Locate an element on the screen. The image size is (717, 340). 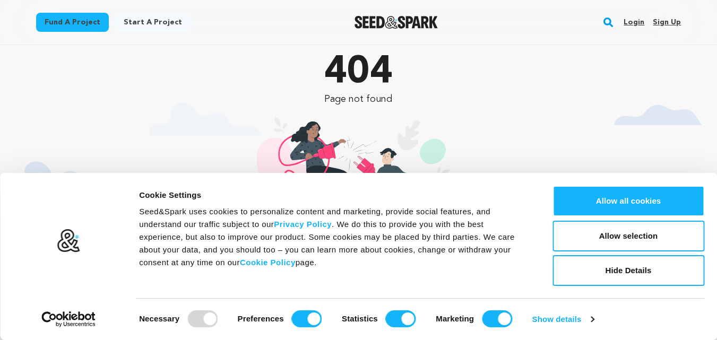
a: Sign up is located at coordinates (667, 22).